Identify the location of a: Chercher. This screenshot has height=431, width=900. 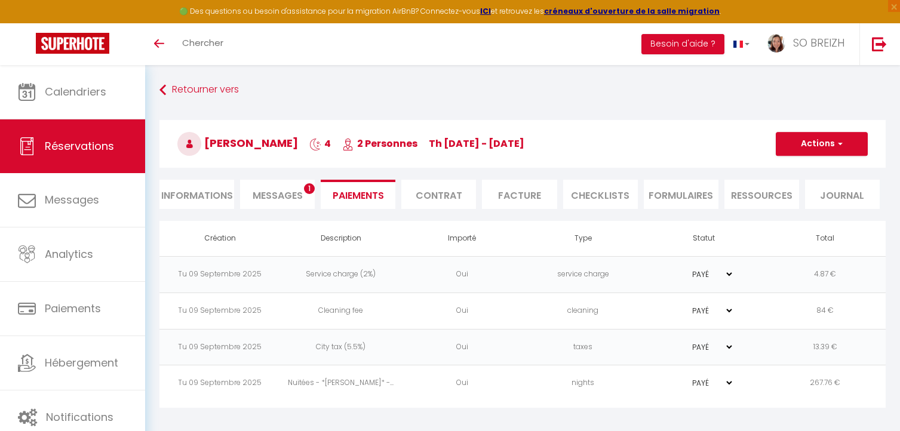
(202, 44).